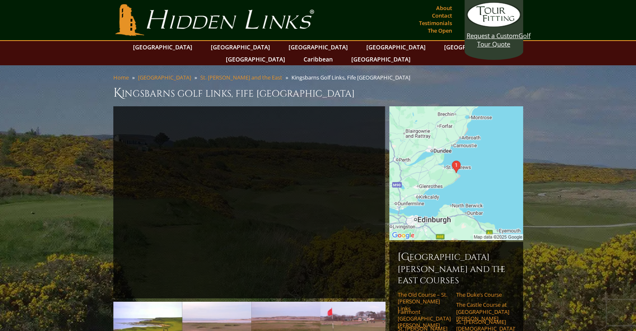 This screenshot has height=331, width=636. What do you see at coordinates (435, 23) in the screenshot?
I see `a: Testimonials` at bounding box center [435, 23].